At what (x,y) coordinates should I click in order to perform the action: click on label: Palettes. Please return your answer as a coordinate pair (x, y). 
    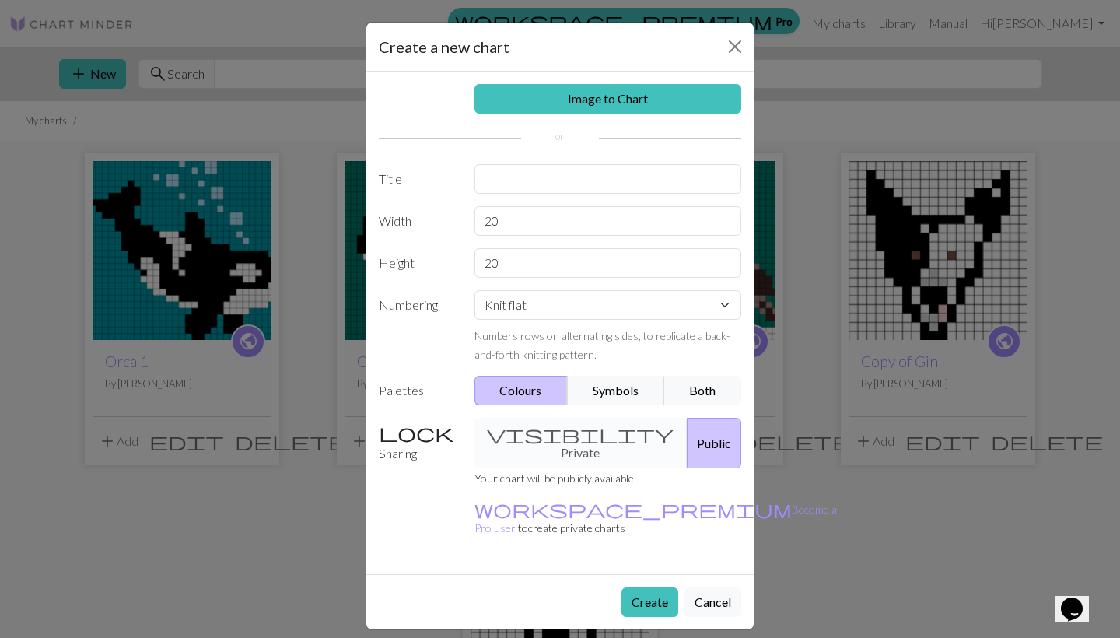
    Looking at the image, I should click on (417, 391).